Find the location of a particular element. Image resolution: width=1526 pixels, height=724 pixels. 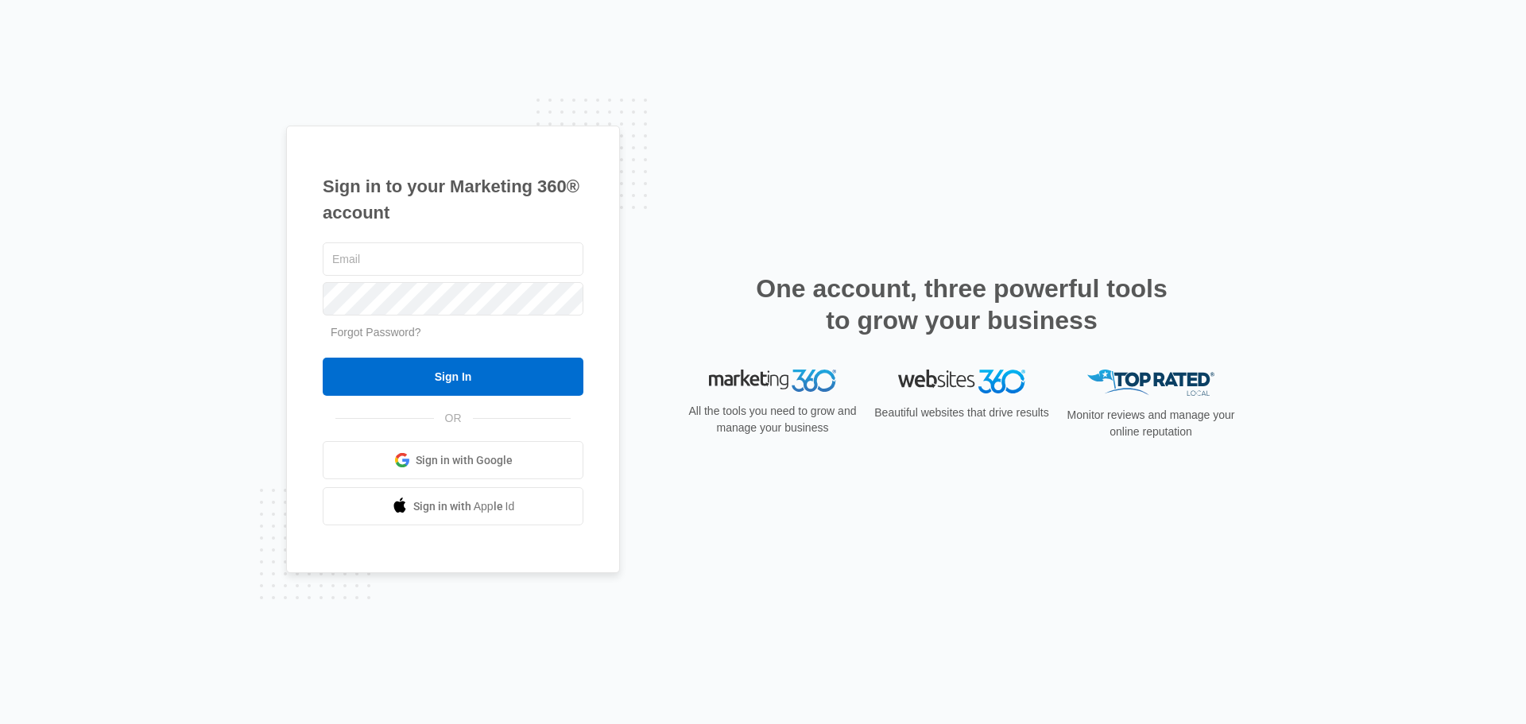

input: Sign In is located at coordinates (453, 377).